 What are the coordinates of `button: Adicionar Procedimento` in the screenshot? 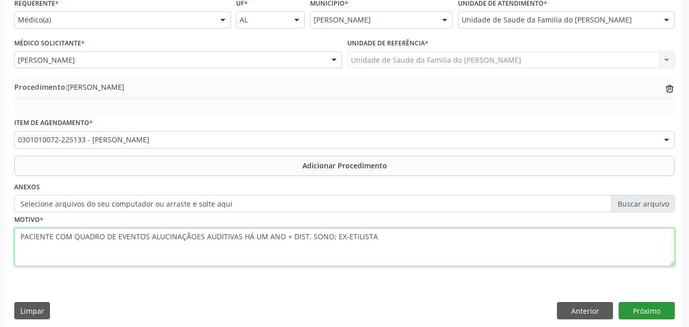 It's located at (344, 166).